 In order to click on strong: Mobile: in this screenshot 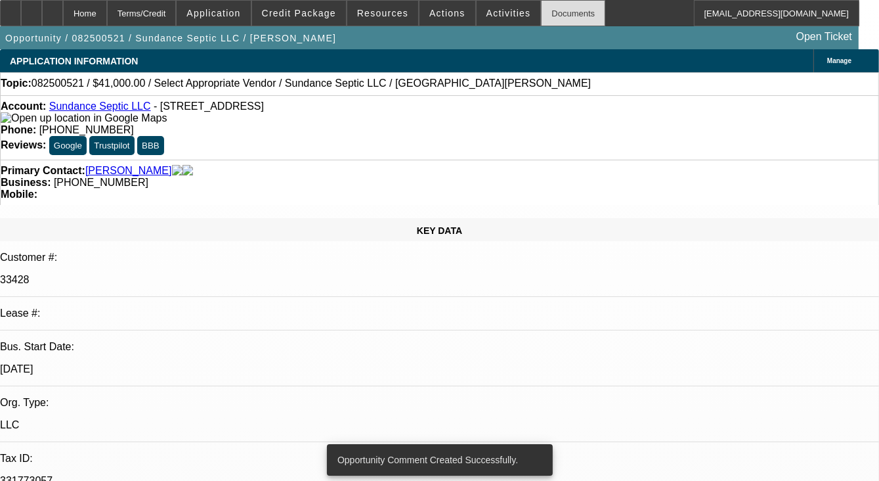, I will do `click(19, 194)`.